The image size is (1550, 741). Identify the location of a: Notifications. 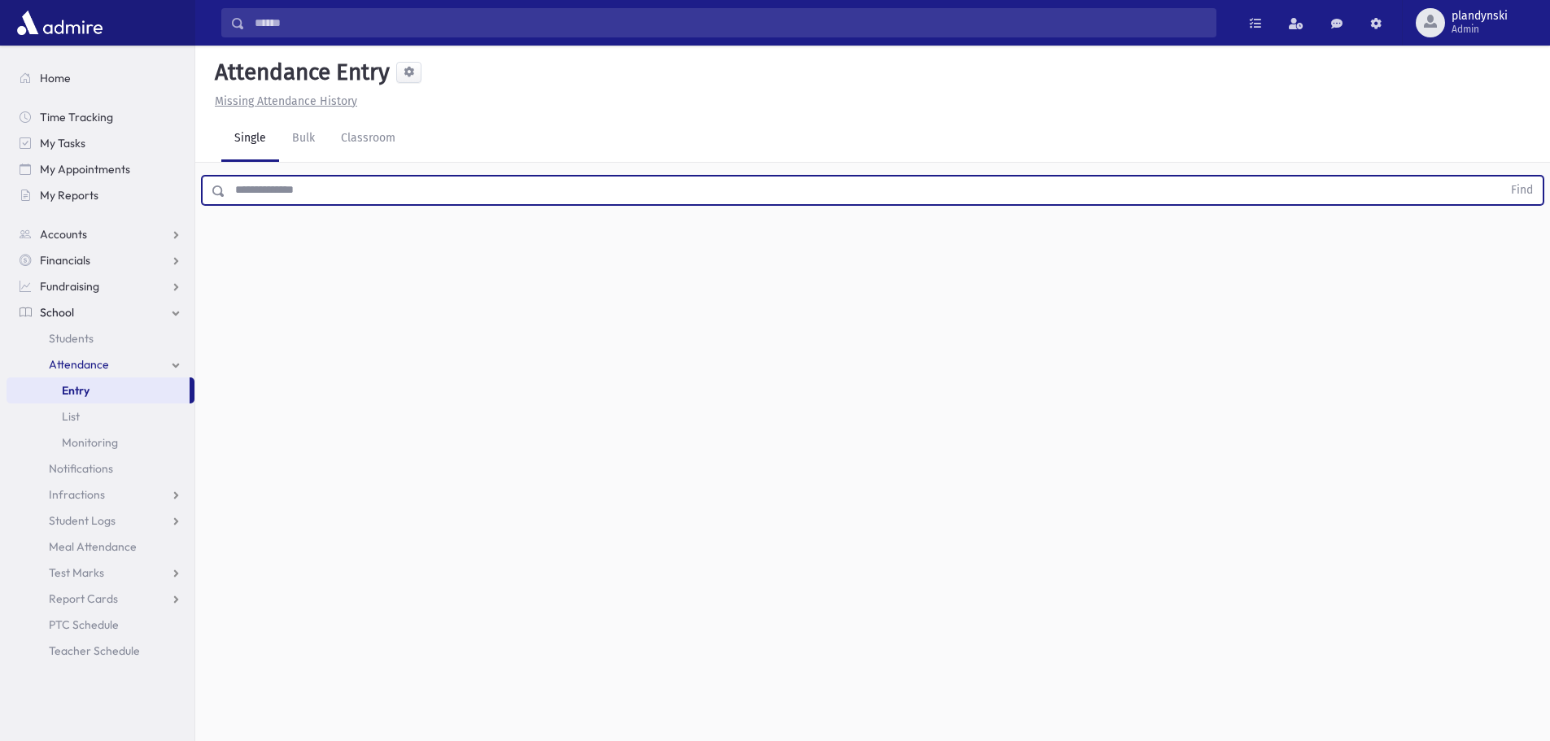
(100, 469).